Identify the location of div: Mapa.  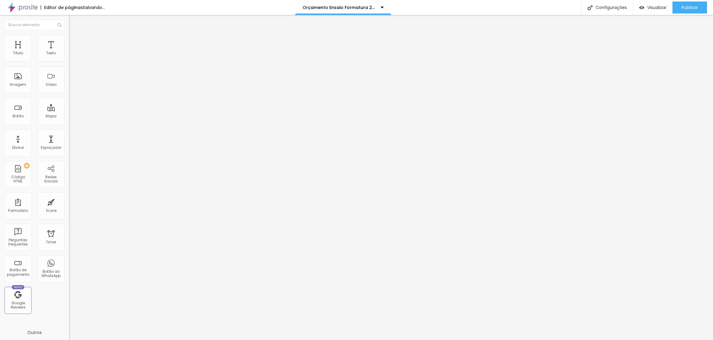
(51, 116).